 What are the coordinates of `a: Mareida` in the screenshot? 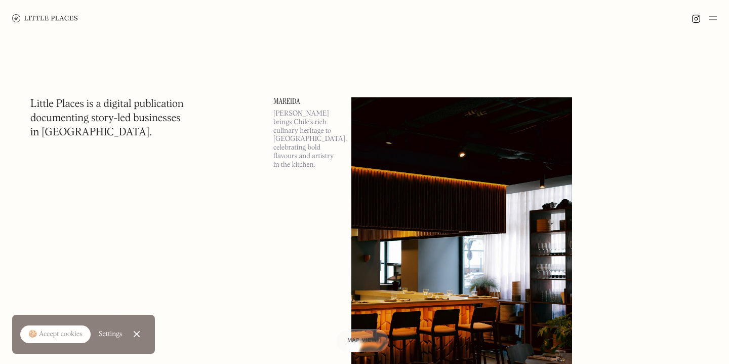 It's located at (306, 101).